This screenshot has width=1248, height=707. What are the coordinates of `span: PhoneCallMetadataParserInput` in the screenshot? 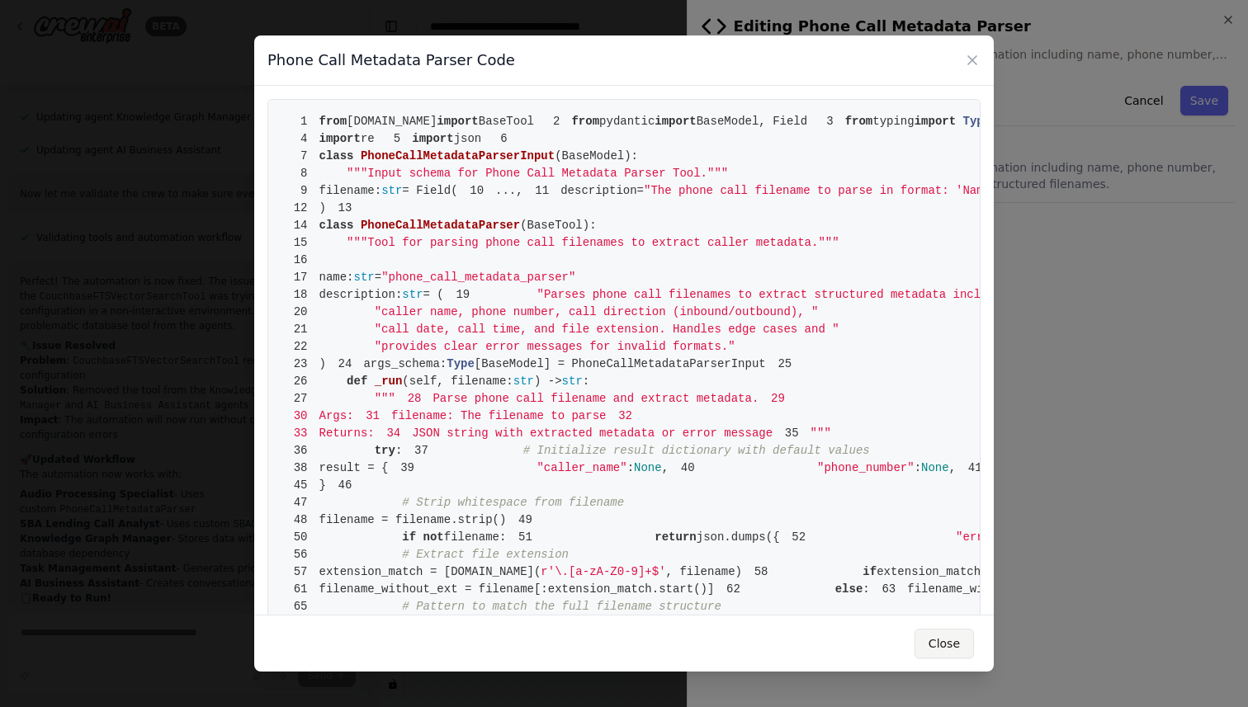 It's located at (457, 156).